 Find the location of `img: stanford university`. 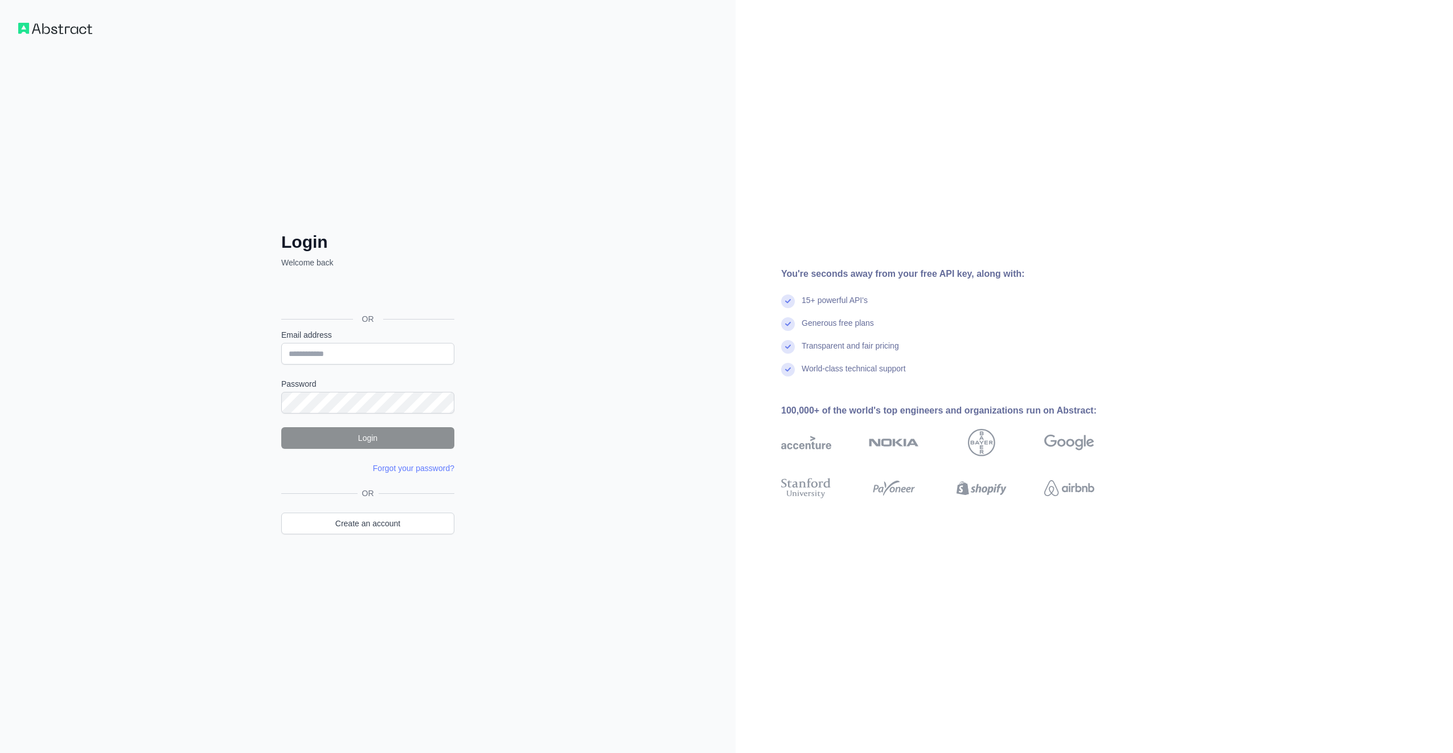

img: stanford university is located at coordinates (806, 488).